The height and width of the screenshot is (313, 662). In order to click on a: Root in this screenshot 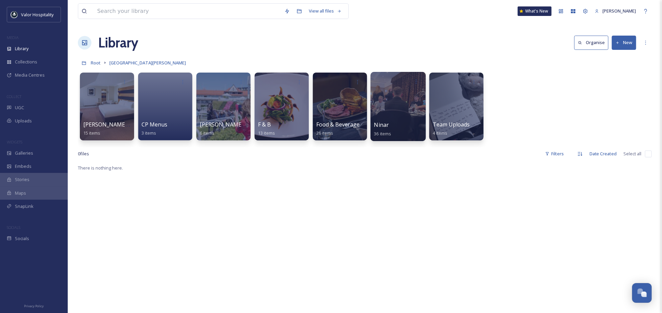, I will do `click(96, 63)`.